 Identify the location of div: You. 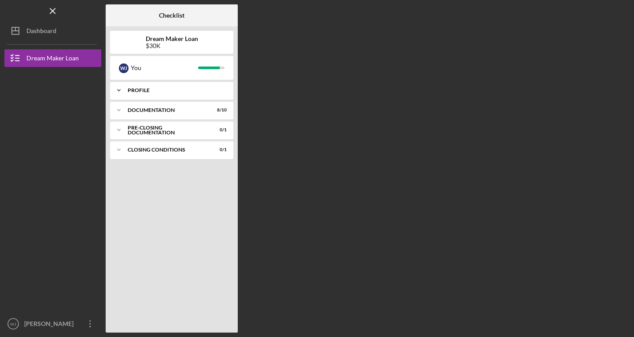
(164, 68).